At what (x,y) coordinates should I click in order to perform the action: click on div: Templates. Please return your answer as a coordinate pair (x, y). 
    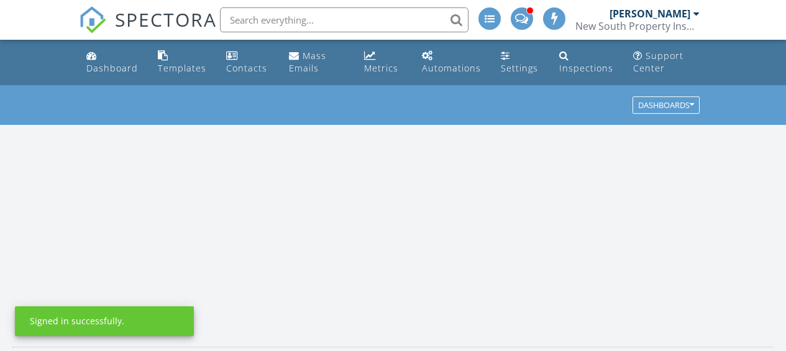
    Looking at the image, I should click on (182, 68).